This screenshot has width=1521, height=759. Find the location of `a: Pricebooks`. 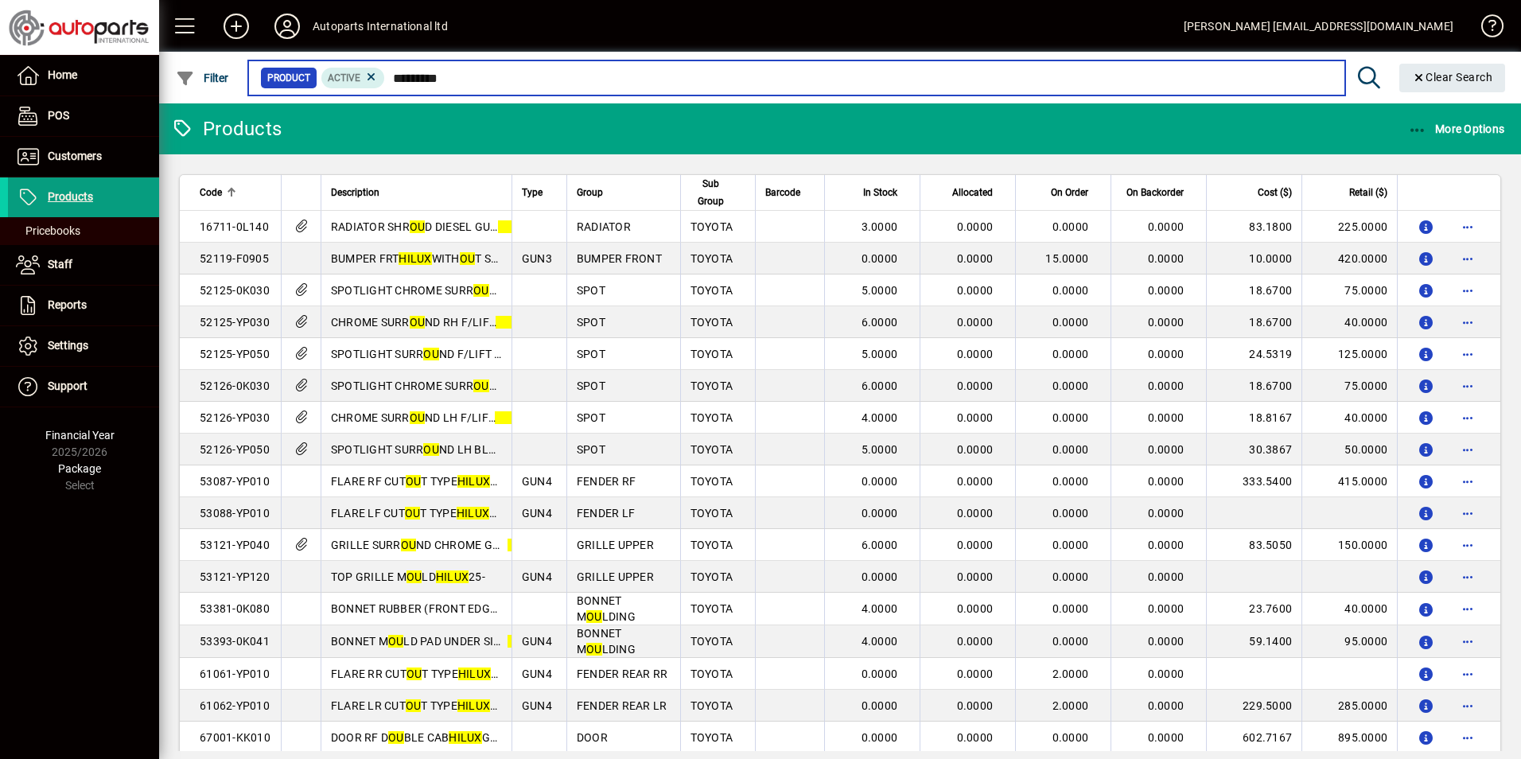

a: Pricebooks is located at coordinates (84, 231).